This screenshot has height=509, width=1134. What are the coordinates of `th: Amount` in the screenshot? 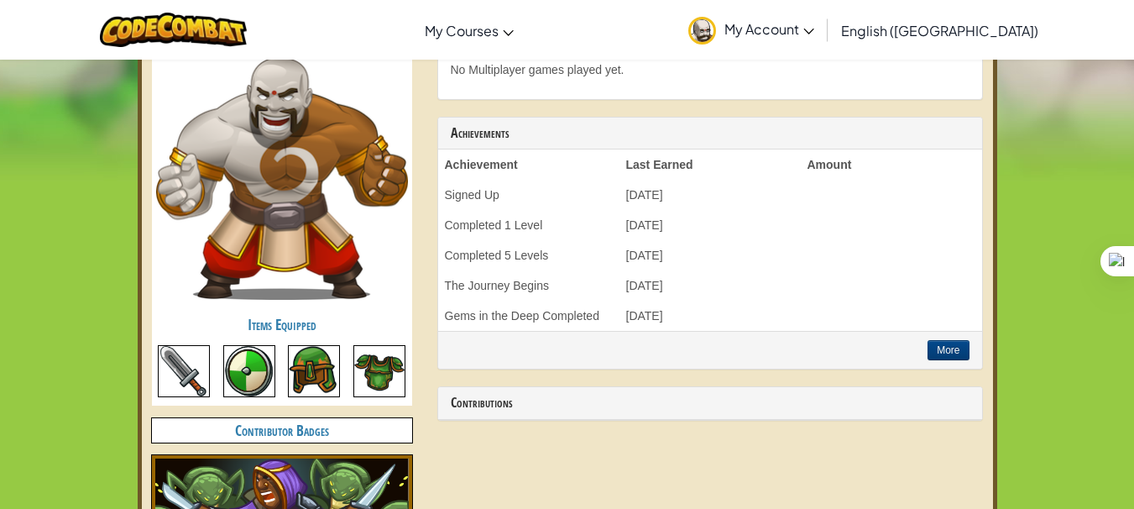 It's located at (891, 164).